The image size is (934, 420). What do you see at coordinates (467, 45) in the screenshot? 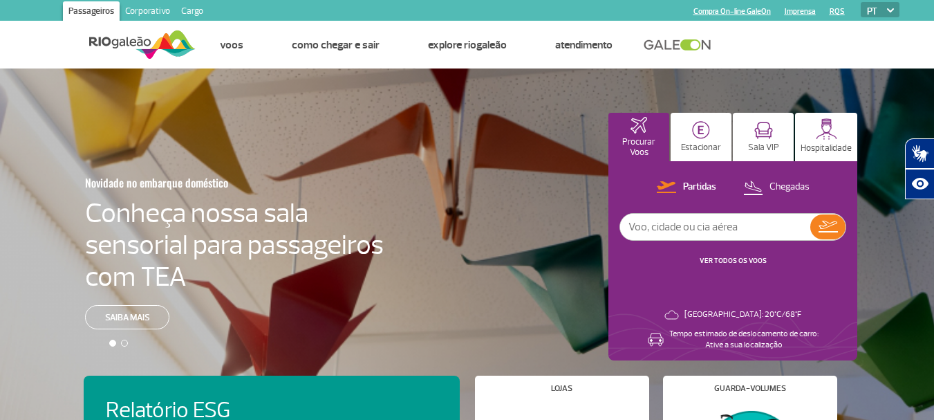
I see `a: Explore RIOgaleão` at bounding box center [467, 45].